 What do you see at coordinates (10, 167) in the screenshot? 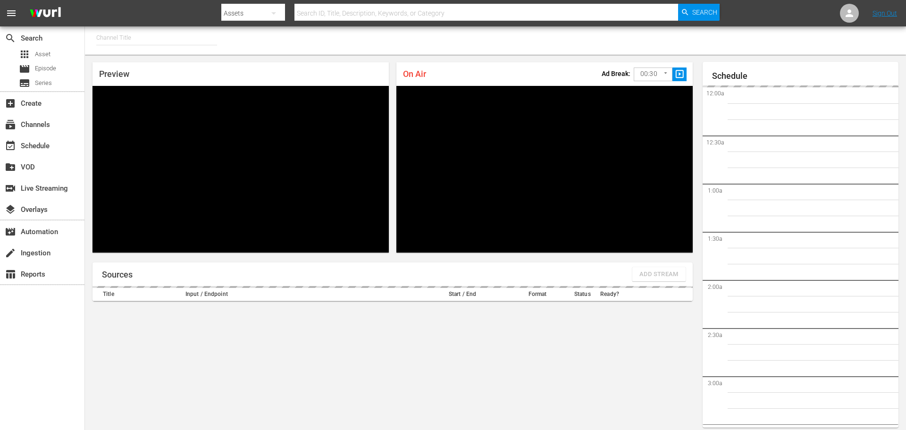
I see `span: VOD` at bounding box center [10, 167].